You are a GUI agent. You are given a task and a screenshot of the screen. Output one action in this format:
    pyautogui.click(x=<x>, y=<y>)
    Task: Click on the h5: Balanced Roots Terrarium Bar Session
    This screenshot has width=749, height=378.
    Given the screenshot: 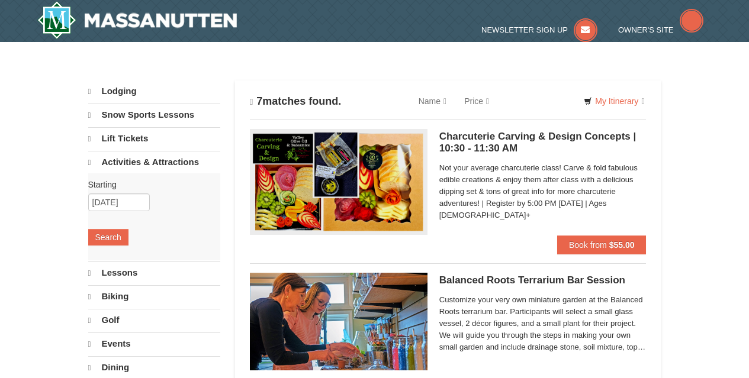 What is the action you would take?
    pyautogui.click(x=543, y=281)
    